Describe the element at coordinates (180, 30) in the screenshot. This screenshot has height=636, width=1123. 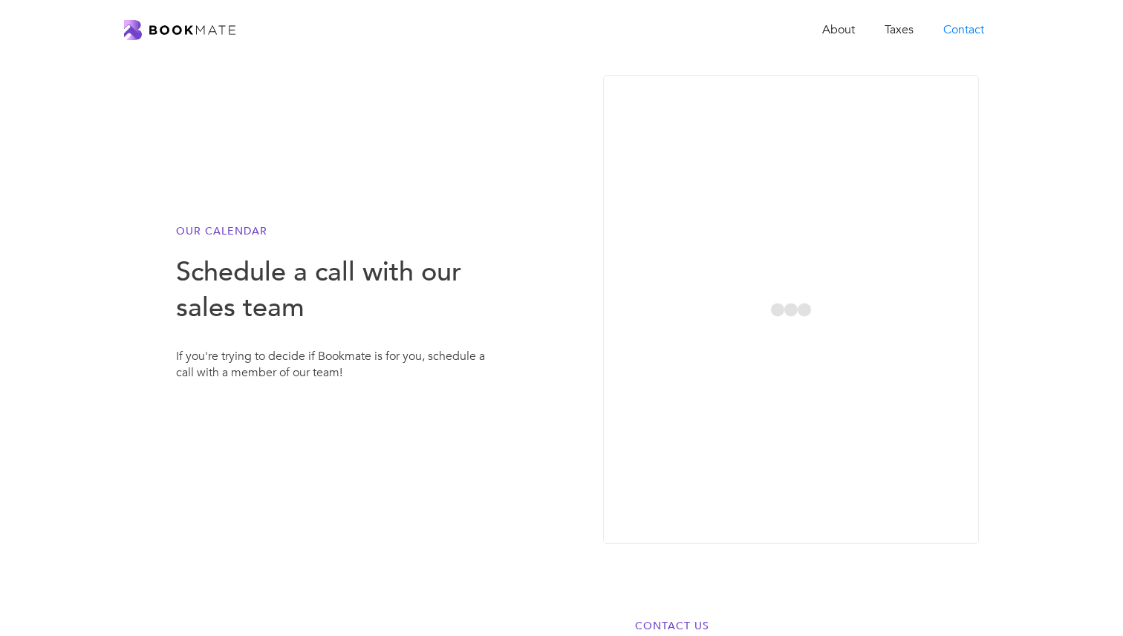
I see `a: home` at that location.